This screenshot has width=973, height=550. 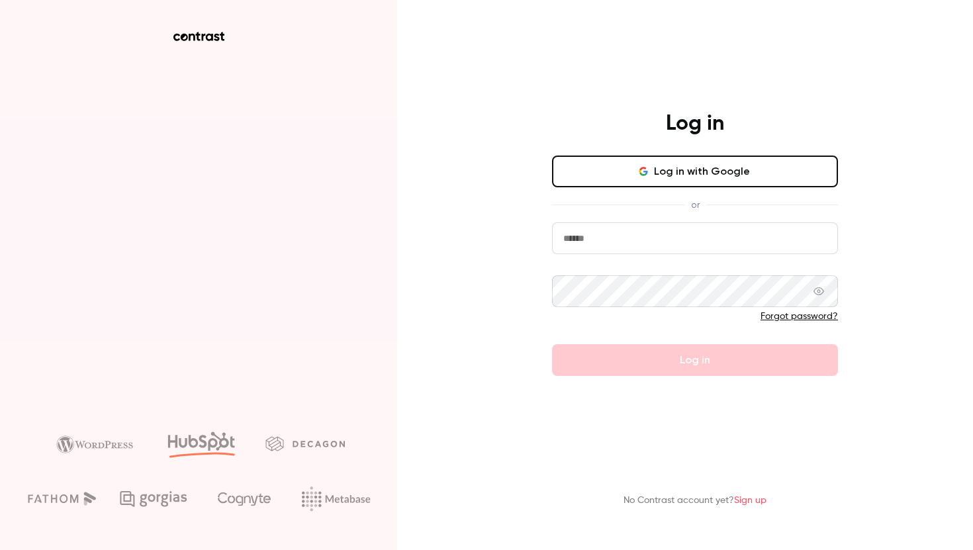 I want to click on span: or, so click(x=695, y=204).